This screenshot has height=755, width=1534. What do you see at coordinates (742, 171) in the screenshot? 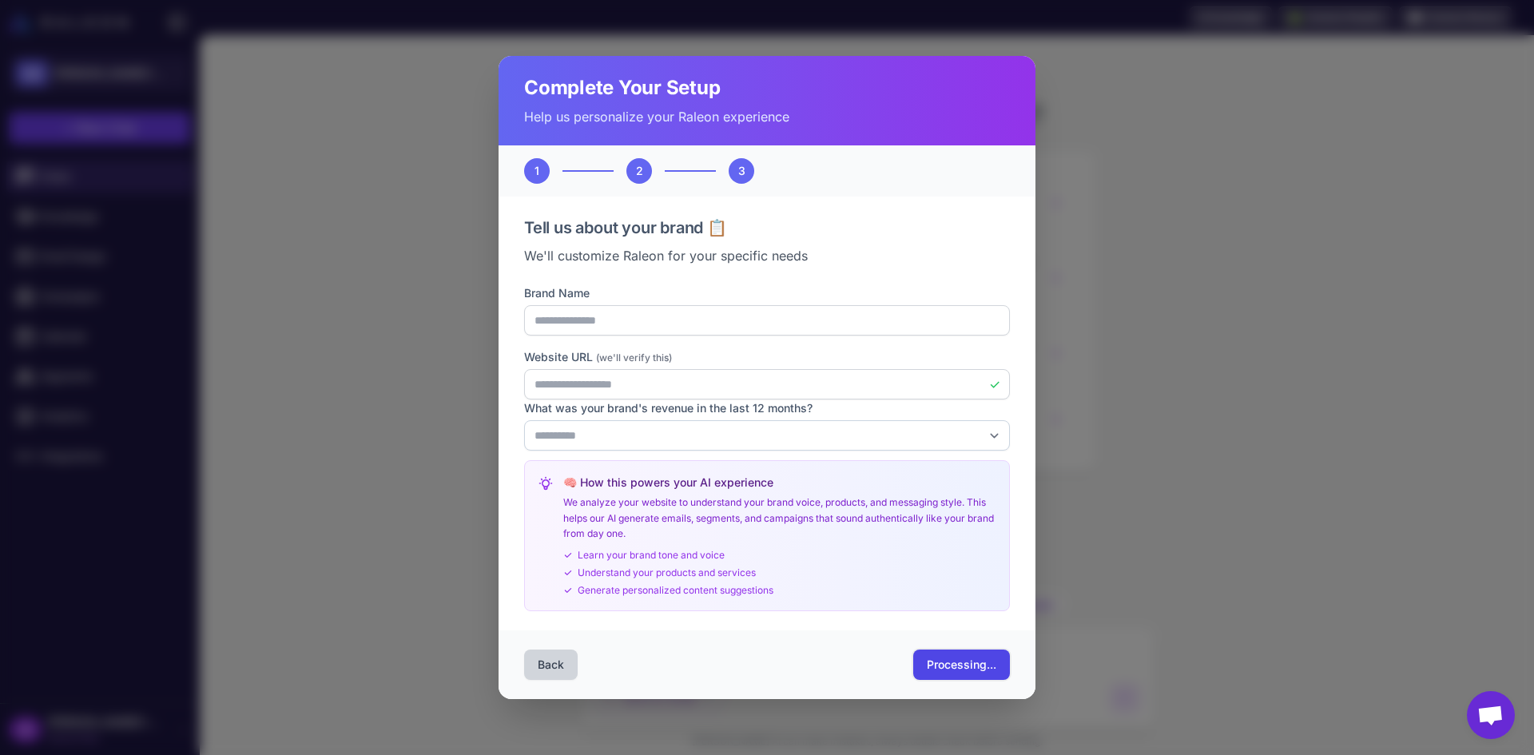
I see `div: 3` at bounding box center [742, 171].